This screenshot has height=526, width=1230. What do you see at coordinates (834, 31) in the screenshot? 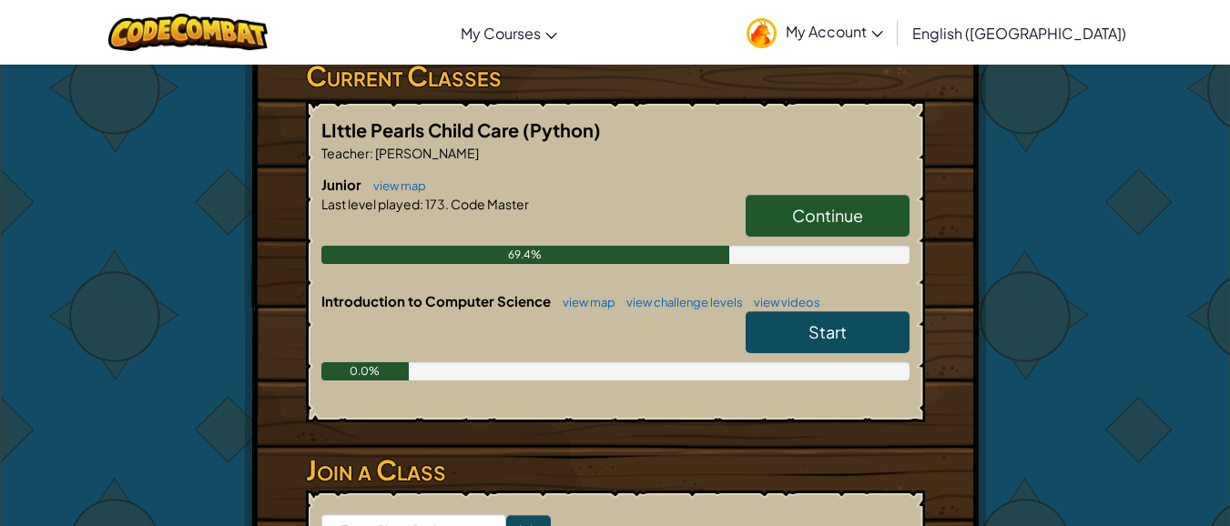
I see `span: My Account` at bounding box center [834, 31].